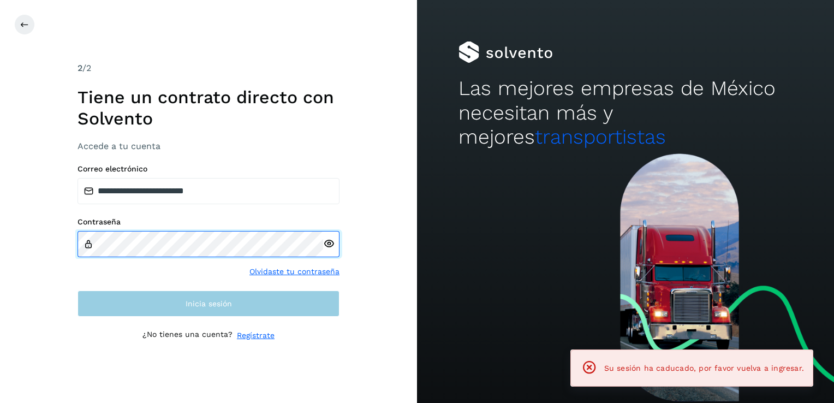 The width and height of the screenshot is (834, 403). I want to click on a: Regístrate, so click(255, 335).